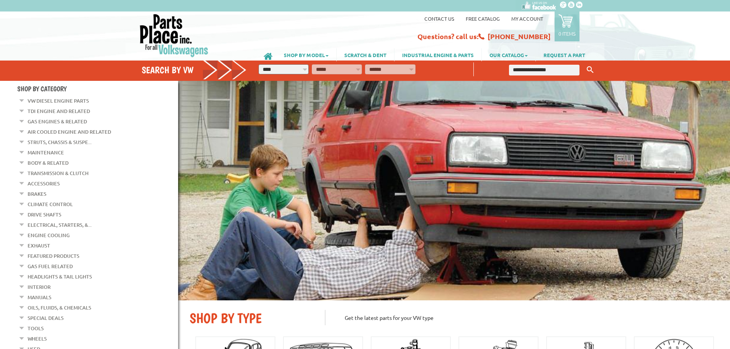 The image size is (730, 349). I want to click on a: SCRATCH & DENT, so click(366, 55).